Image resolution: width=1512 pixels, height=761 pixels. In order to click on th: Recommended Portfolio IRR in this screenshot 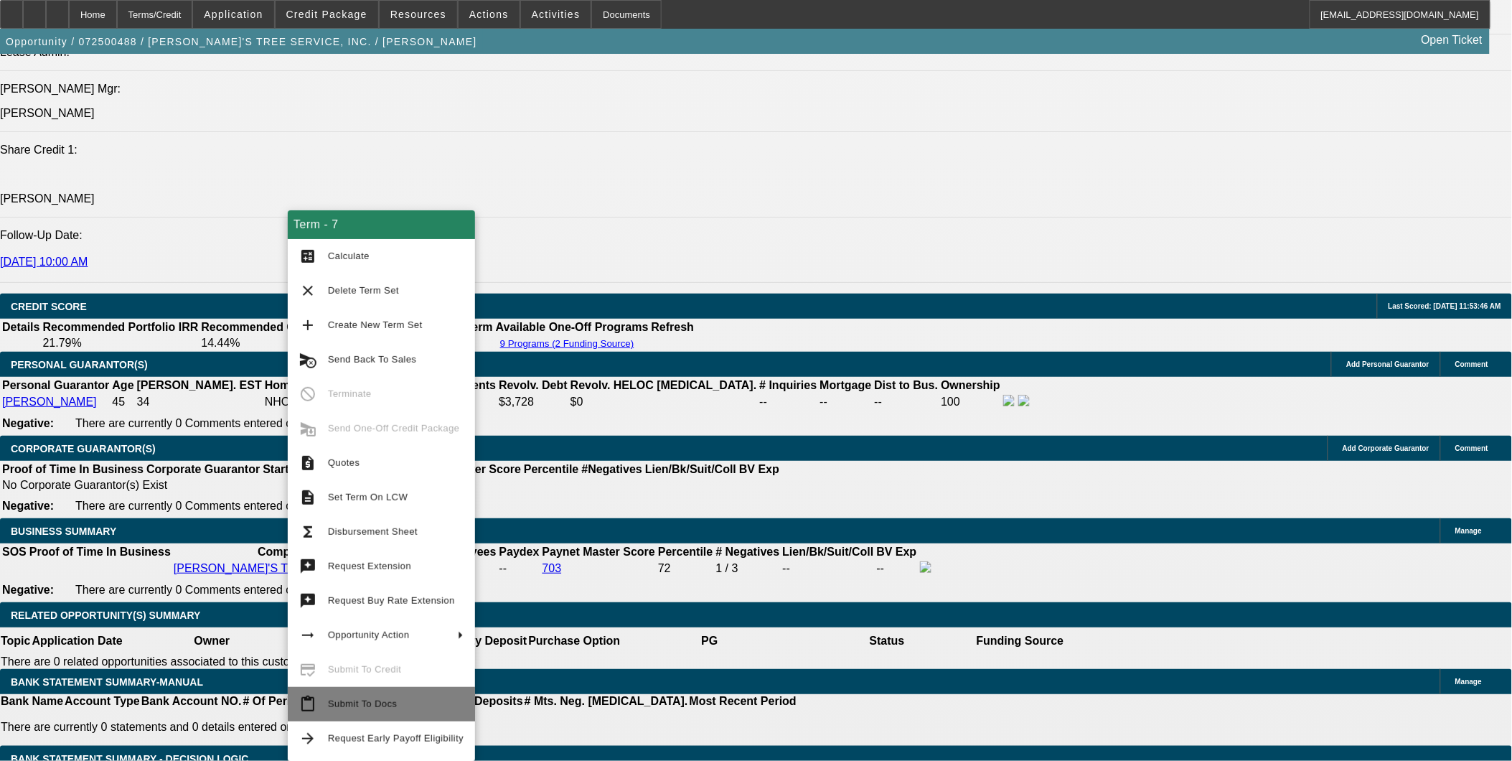, I will do `click(120, 327)`.